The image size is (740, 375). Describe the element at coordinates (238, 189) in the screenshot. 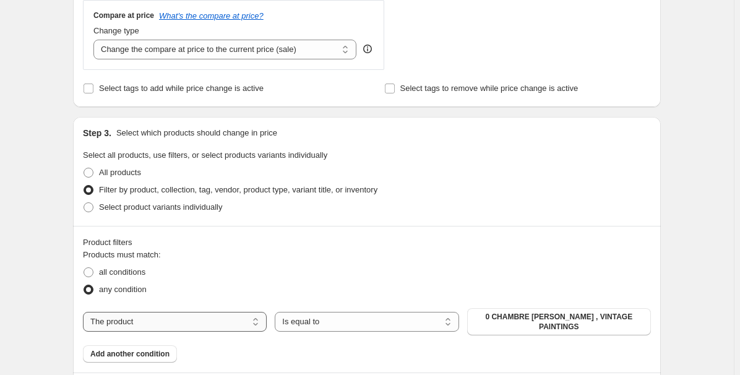

I see `span: Filter by product, collection, tag, vendor, product type, variant title, or inventory` at that location.